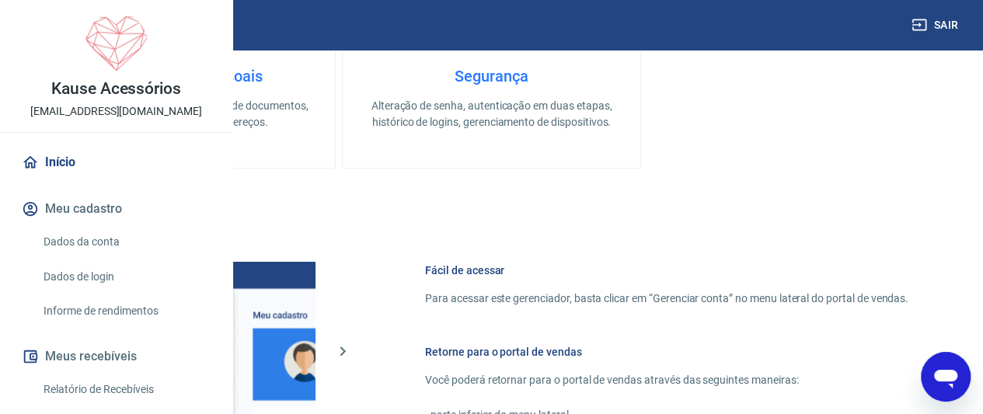  Describe the element at coordinates (125, 242) in the screenshot. I see `a: Dados da conta` at that location.